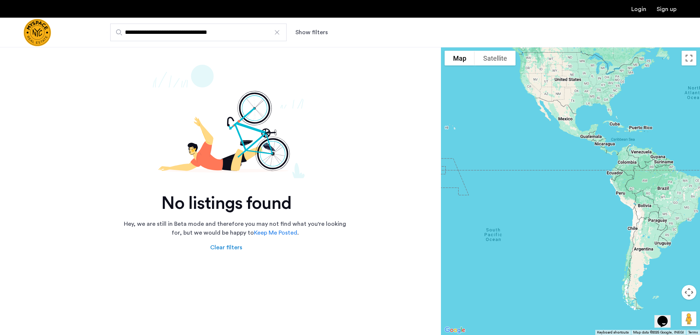  Describe the element at coordinates (689, 292) in the screenshot. I see `button: Map camera controls` at that location.